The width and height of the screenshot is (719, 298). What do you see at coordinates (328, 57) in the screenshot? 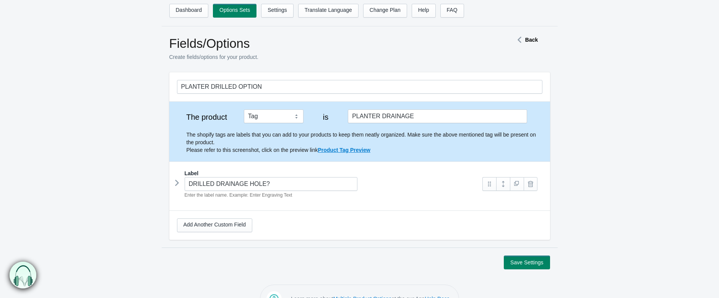
I see `p: Create fields/options for your product.` at bounding box center [328, 57].